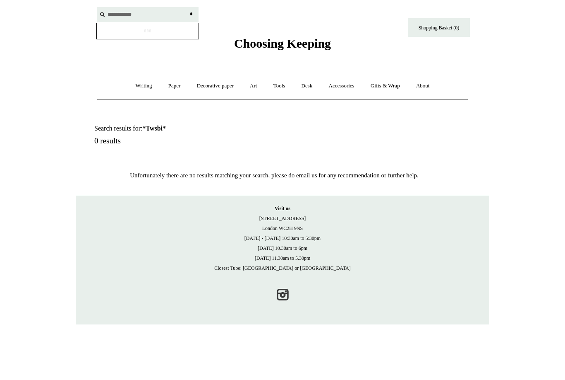 Image resolution: width=565 pixels, height=380 pixels. What do you see at coordinates (274, 175) in the screenshot?
I see `p: Unfortunately there are no results matching your search, please do email us for any recommendatio...` at bounding box center [274, 175].